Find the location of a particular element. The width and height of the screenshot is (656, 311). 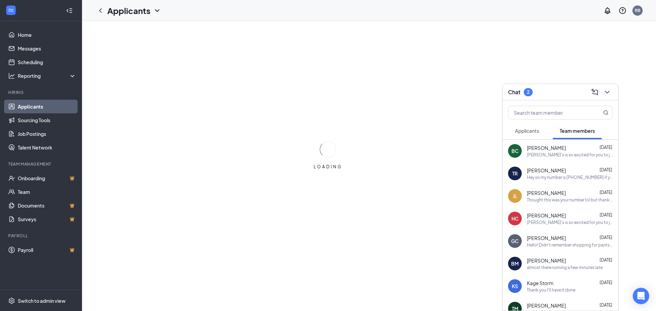

svg: Settings is located at coordinates (12, 301).